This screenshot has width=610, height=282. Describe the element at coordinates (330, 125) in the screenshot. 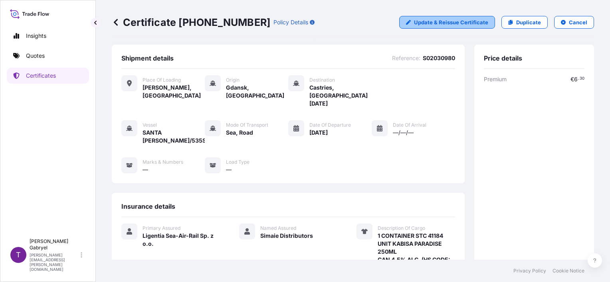

I see `span: Date of Departure` at that location.